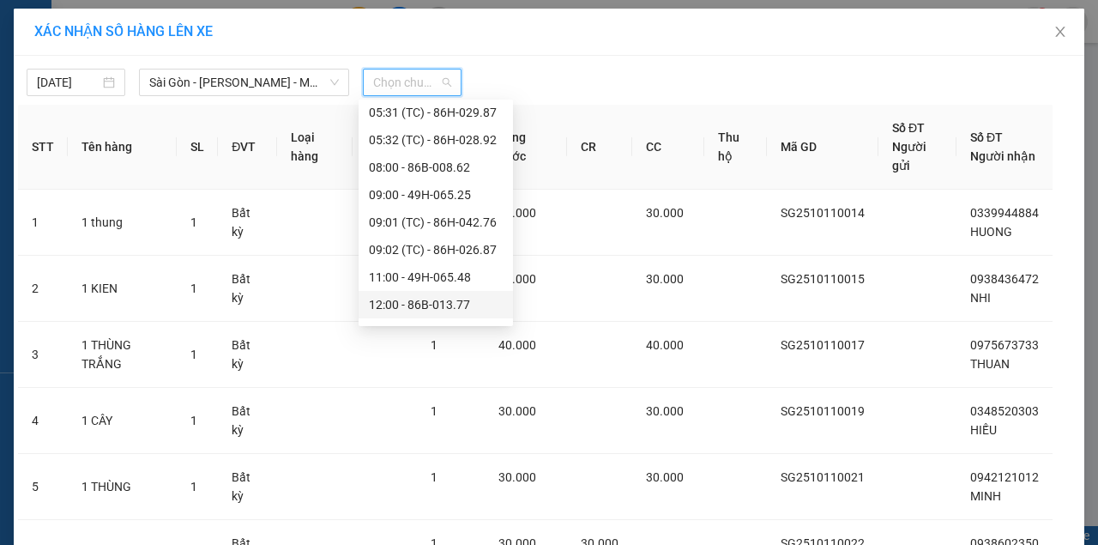 The image size is (1098, 545). Describe the element at coordinates (122, 487) in the screenshot. I see `td: 1 THÙNG` at that location.